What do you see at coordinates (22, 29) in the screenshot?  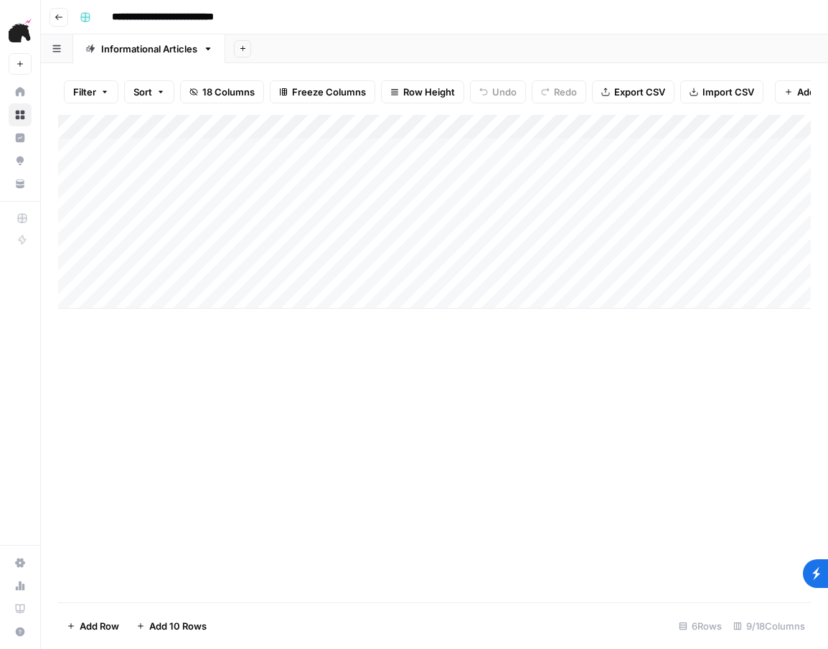 I see `img: Daydream Logo` at bounding box center [22, 29].